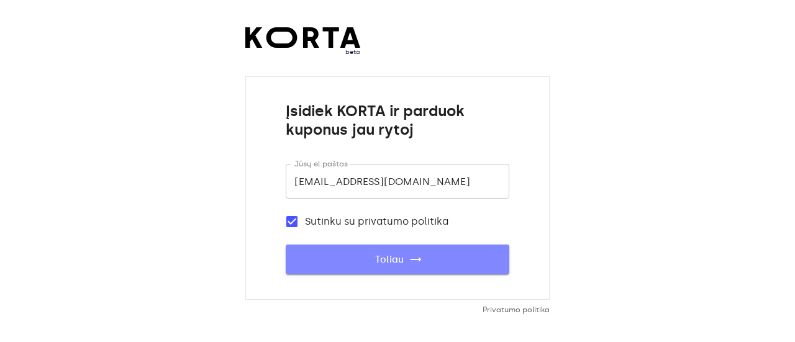 The image size is (795, 342). I want to click on button: Toliau, so click(397, 260).